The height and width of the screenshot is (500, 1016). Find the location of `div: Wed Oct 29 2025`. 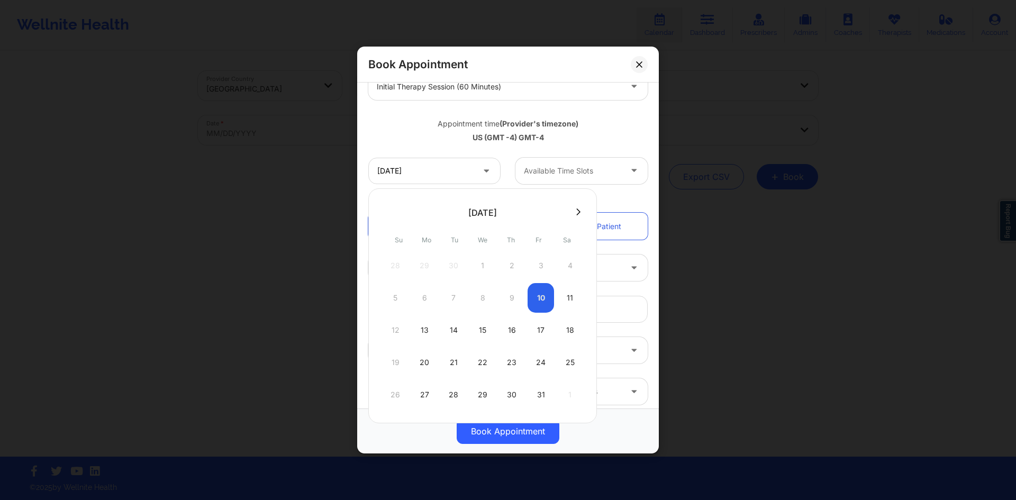

div: Wed Oct 29 2025 is located at coordinates (483, 395).